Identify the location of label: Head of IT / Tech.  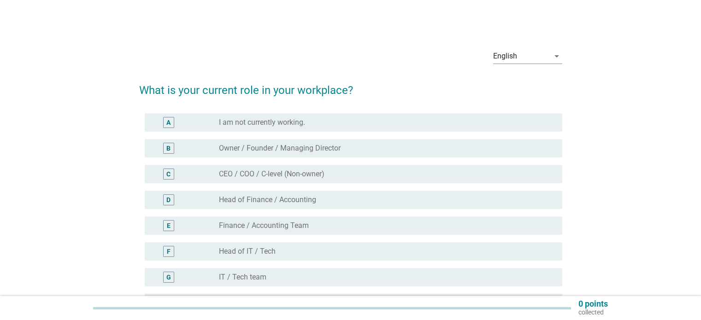
(247, 251).